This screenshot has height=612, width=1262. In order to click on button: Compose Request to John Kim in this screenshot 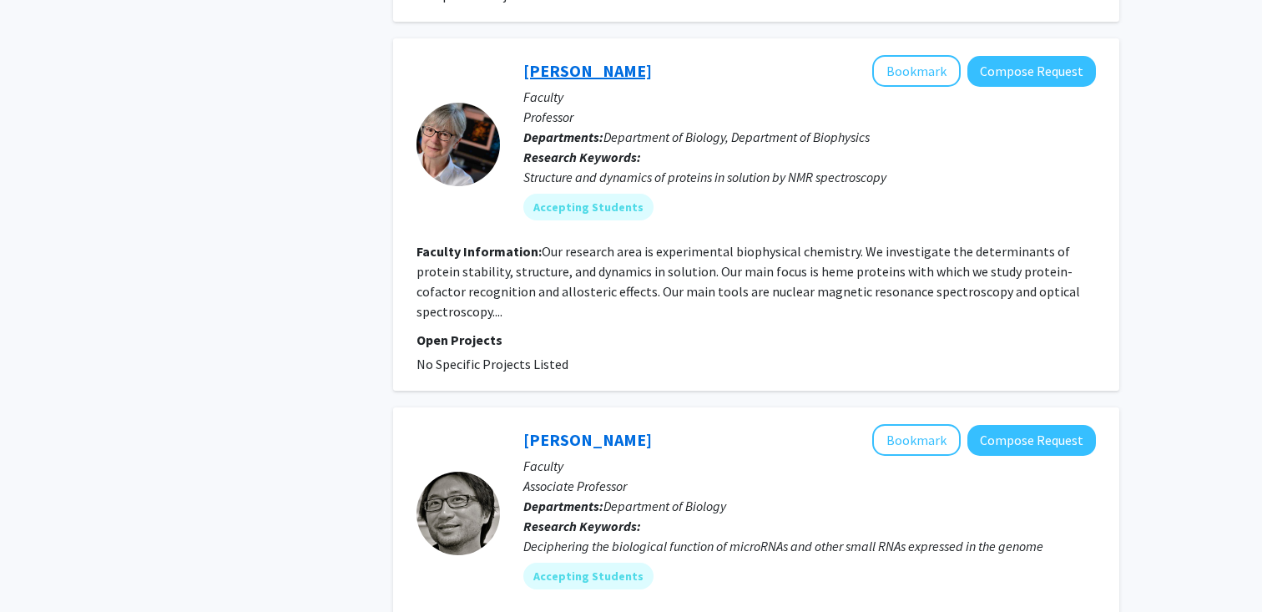, I will do `click(1032, 440)`.